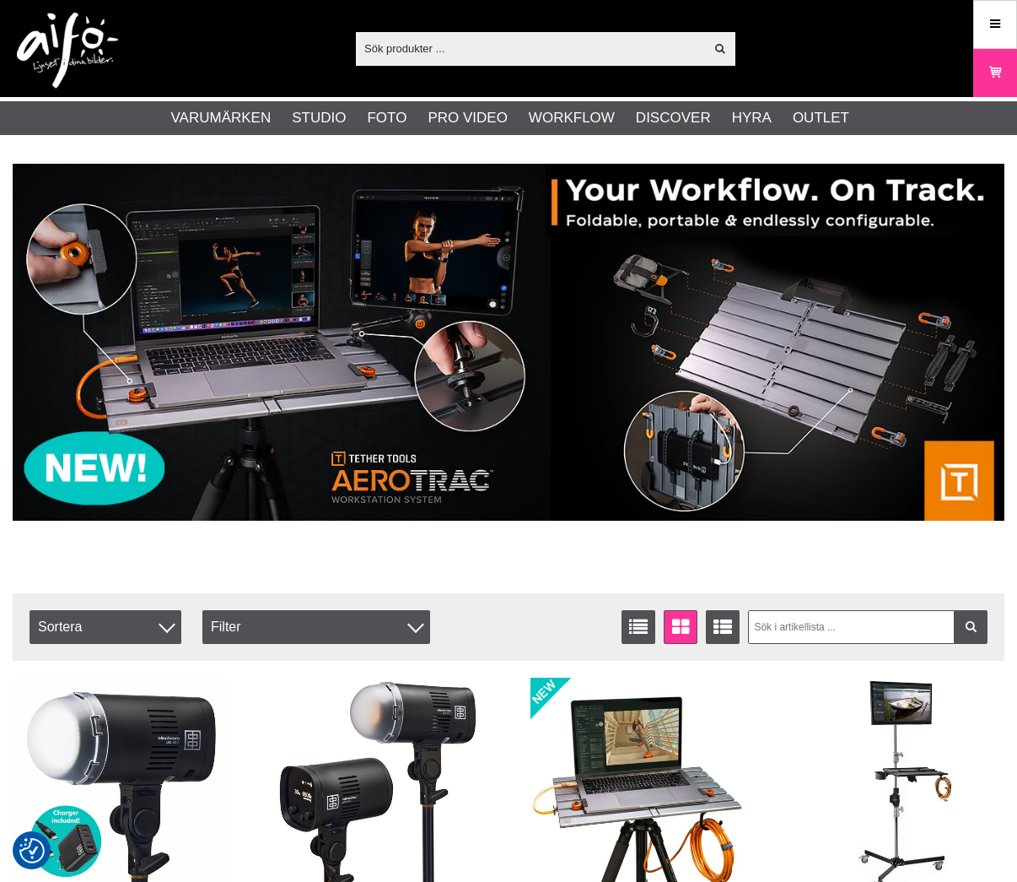  I want to click on img: Annons:007 banner-header-aerotrac-1390x500.jpg, so click(509, 342).